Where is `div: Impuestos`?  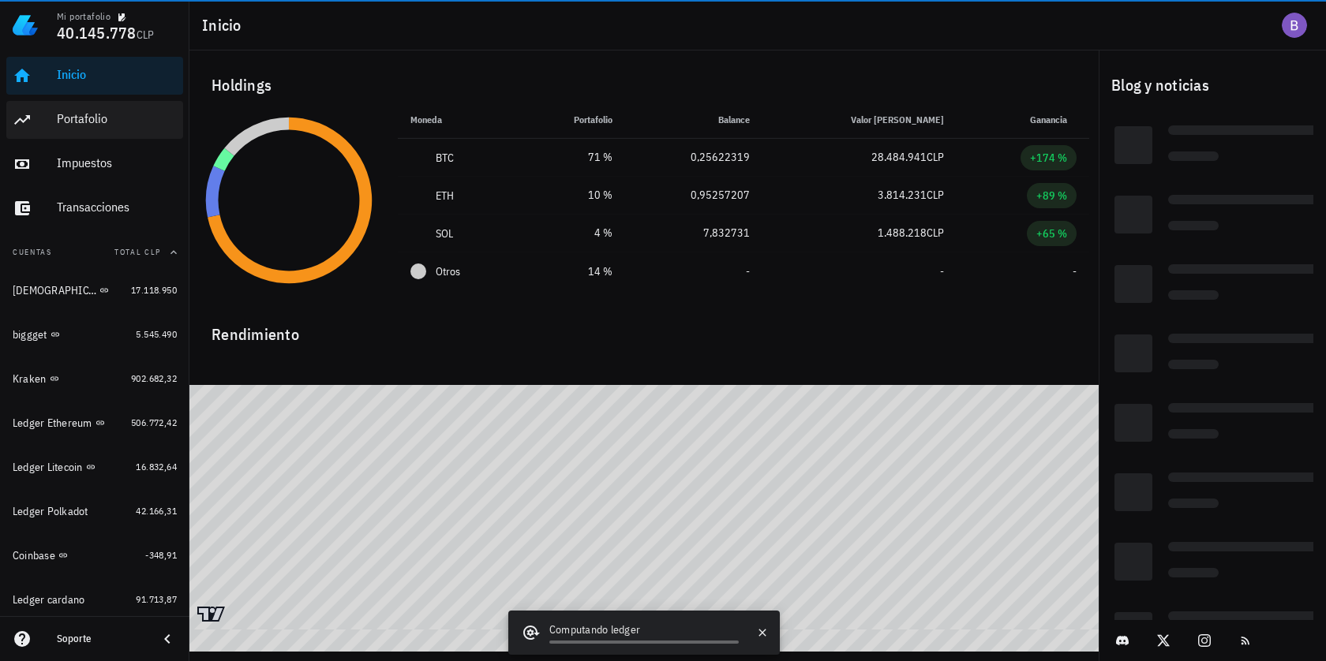 div: Impuestos is located at coordinates (117, 163).